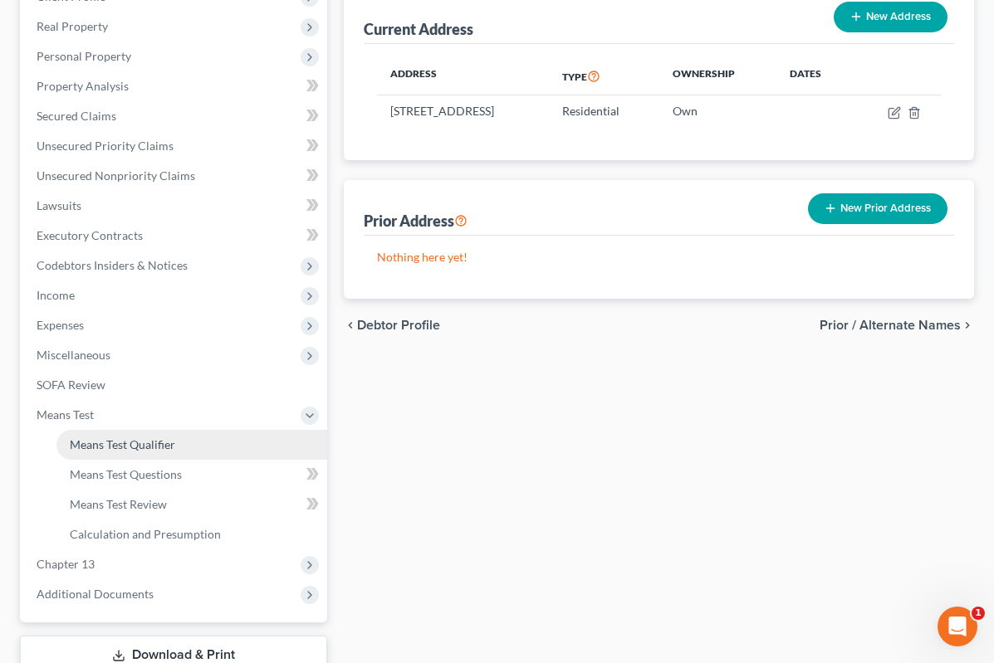 The width and height of the screenshot is (994, 663). I want to click on span: SOFA Review, so click(71, 384).